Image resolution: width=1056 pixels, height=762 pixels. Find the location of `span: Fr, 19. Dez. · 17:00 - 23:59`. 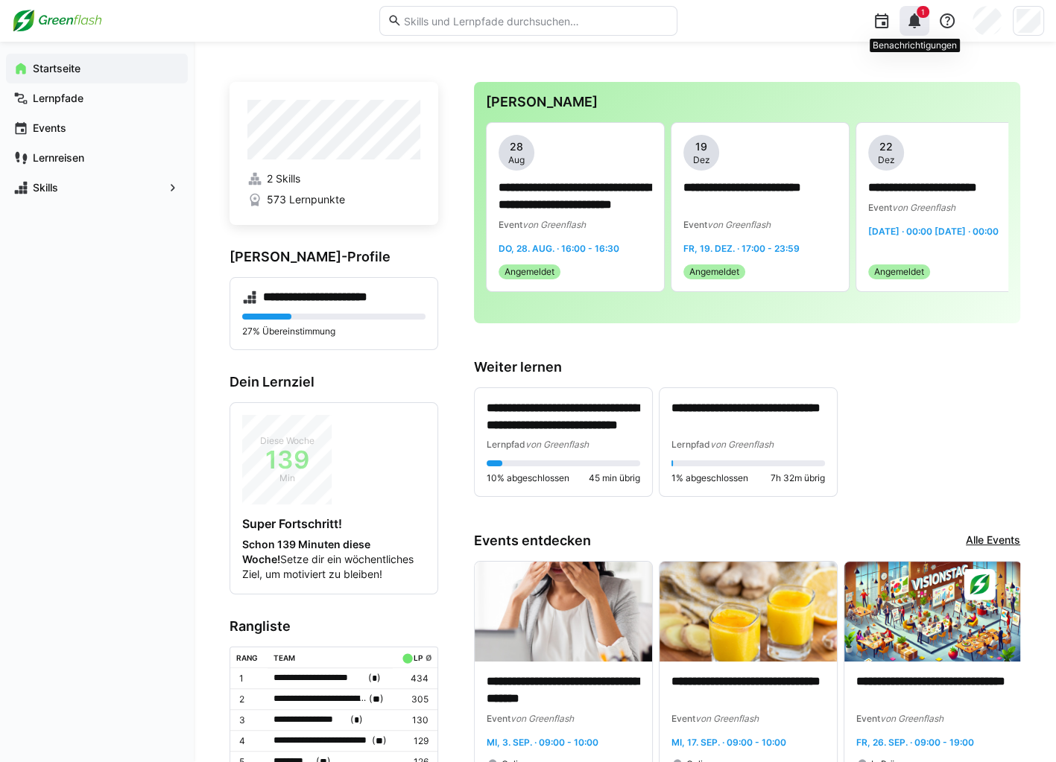

span: Fr, 19. Dez. · 17:00 - 23:59 is located at coordinates (741, 248).